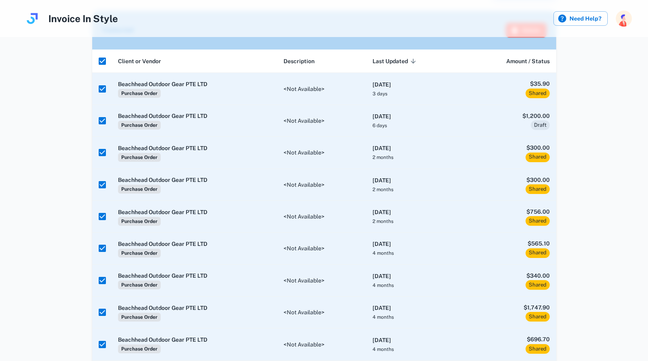 The image size is (648, 361). Describe the element at coordinates (510, 84) in the screenshot. I see `h6: $35.90` at that location.